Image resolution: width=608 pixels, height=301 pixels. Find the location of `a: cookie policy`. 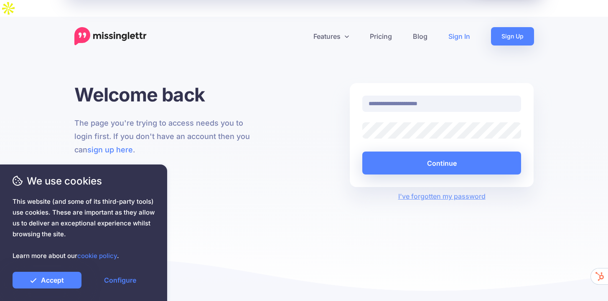

a: cookie policy is located at coordinates (97, 256).